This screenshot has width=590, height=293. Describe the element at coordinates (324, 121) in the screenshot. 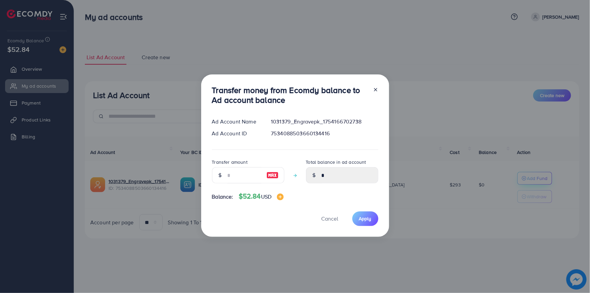

I see `div: 1031379_Engravepk_1754166702738` at that location.